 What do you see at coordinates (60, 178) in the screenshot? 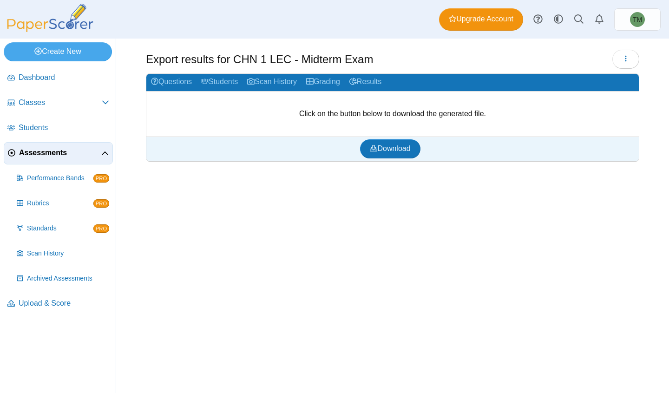
I see `span: Performance Bands` at bounding box center [60, 178].